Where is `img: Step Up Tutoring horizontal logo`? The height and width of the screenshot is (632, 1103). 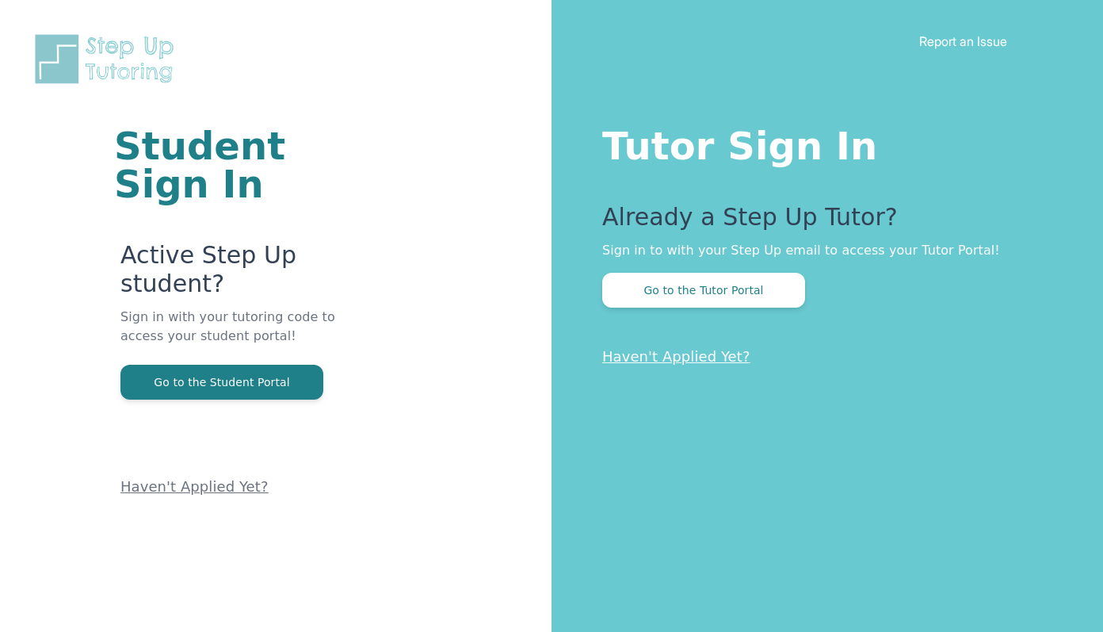
img: Step Up Tutoring horizontal logo is located at coordinates (108, 59).